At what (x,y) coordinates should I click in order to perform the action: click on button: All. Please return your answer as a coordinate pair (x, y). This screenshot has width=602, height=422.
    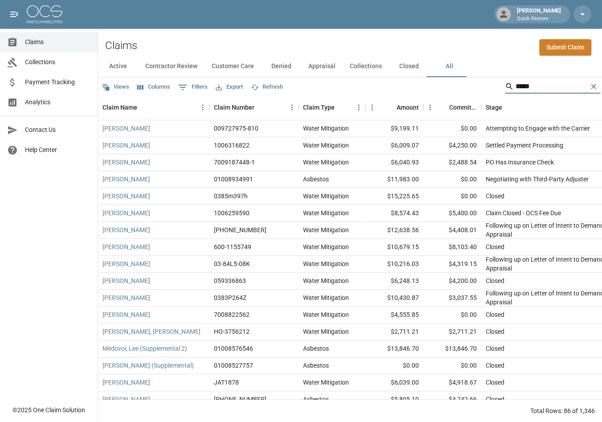
    Looking at the image, I should click on (449, 66).